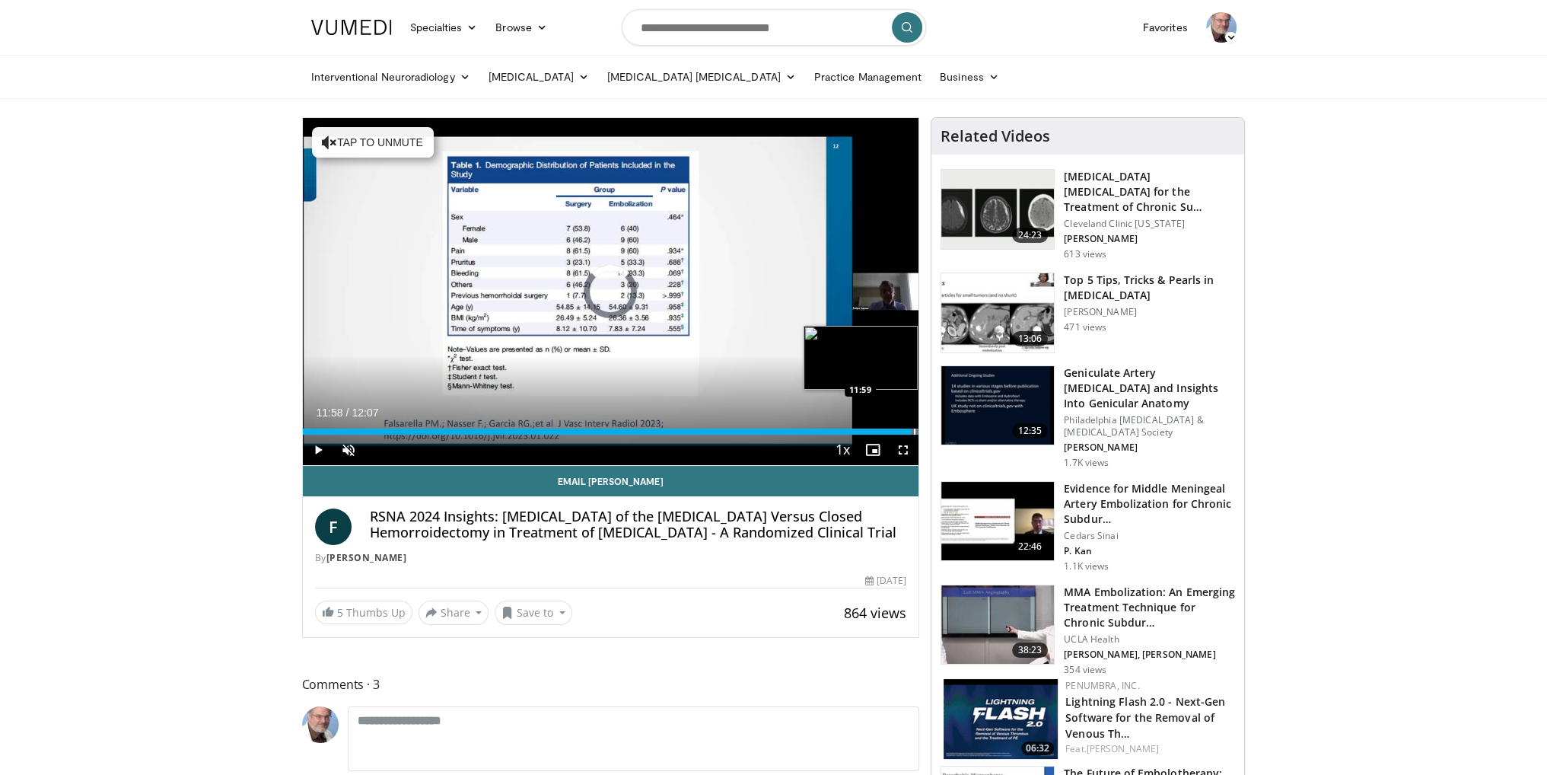 The width and height of the screenshot is (1547, 775). What do you see at coordinates (1030, 235) in the screenshot?
I see `span: 24:23` at bounding box center [1030, 235].